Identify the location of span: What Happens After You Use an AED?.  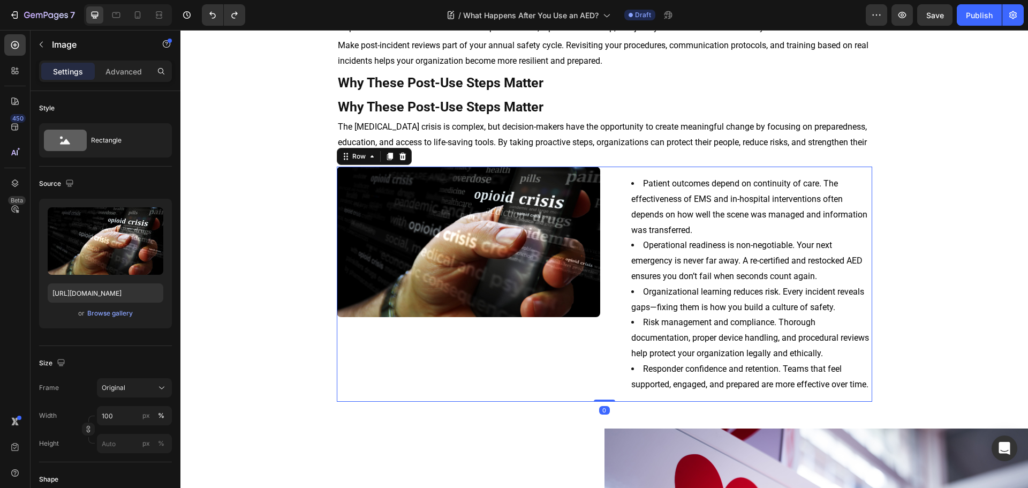
(530, 15).